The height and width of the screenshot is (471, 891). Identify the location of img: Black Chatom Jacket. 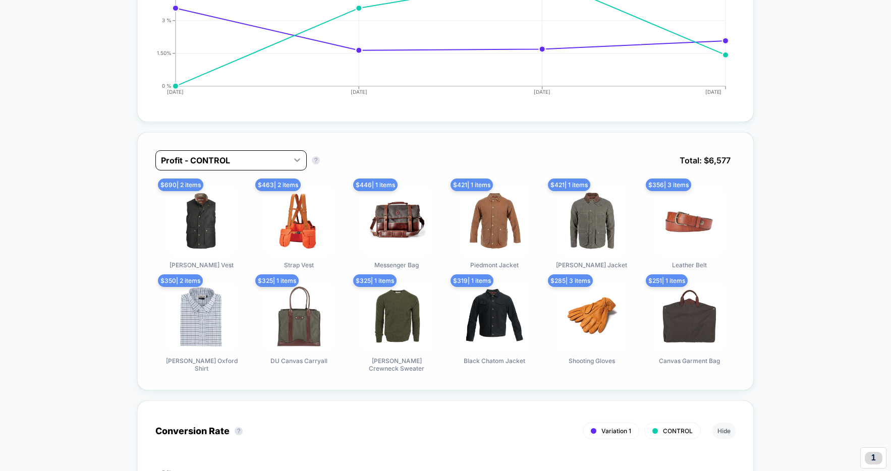
(495, 317).